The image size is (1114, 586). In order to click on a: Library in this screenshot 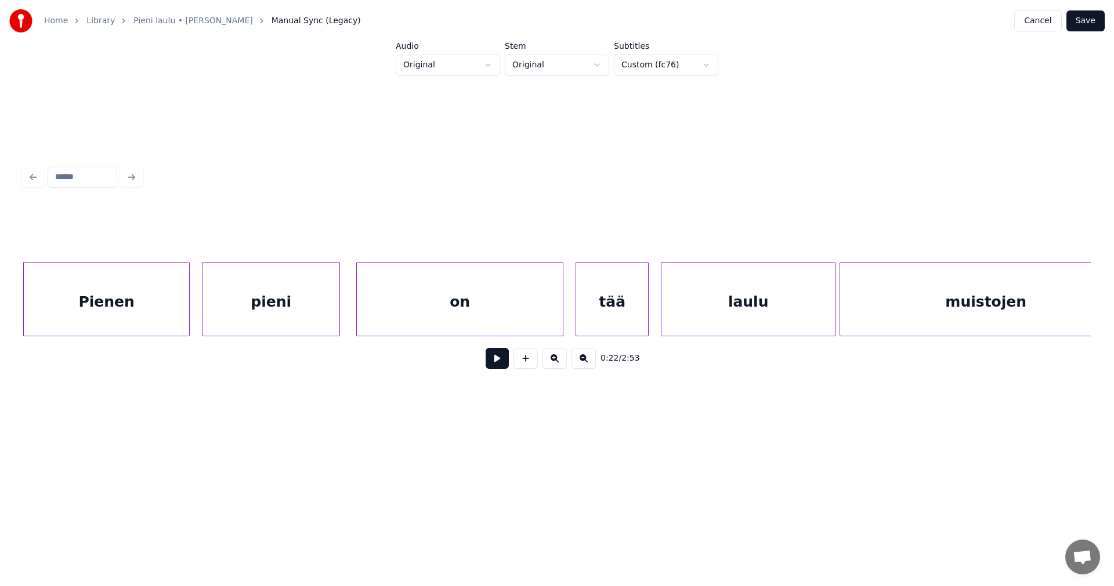, I will do `click(100, 21)`.